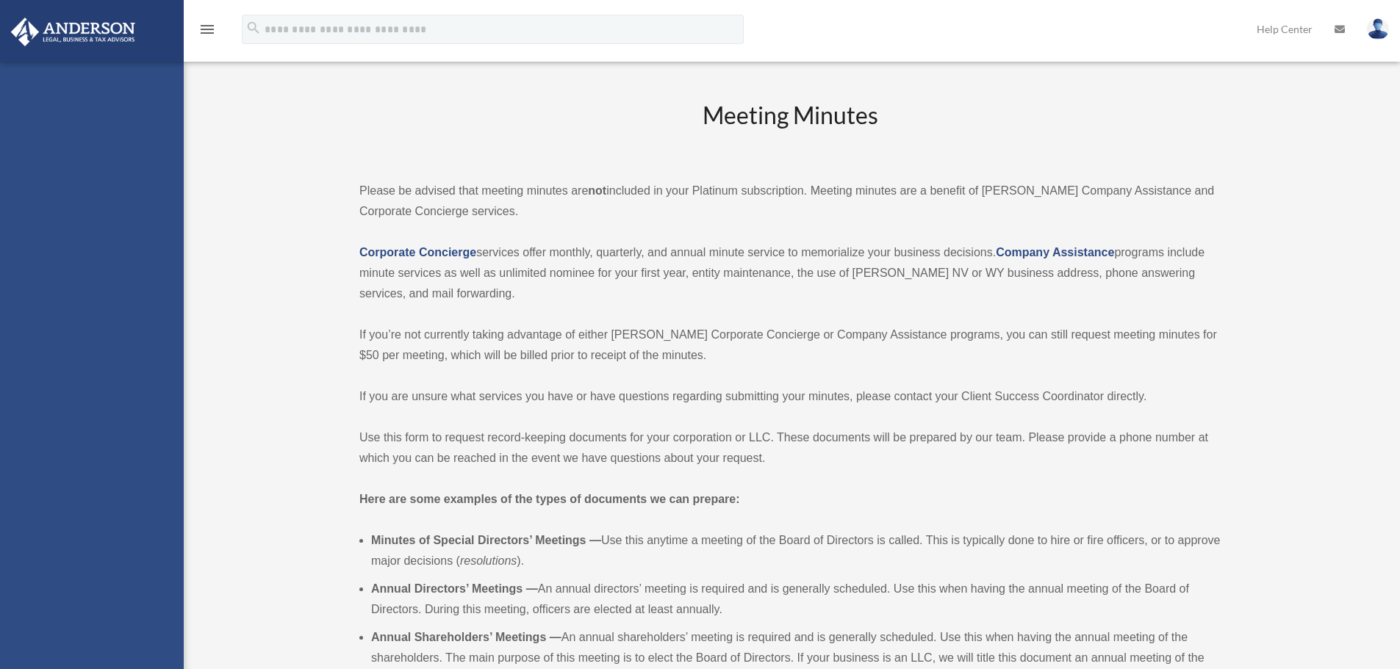  What do you see at coordinates (488, 561) in the screenshot?
I see `em: resolutions` at bounding box center [488, 561].